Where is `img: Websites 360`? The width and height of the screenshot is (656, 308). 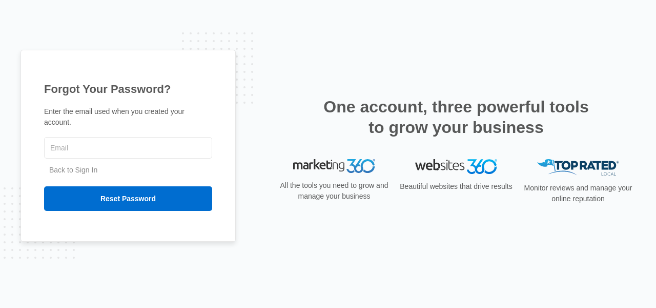
img: Websites 360 is located at coordinates (456, 166).